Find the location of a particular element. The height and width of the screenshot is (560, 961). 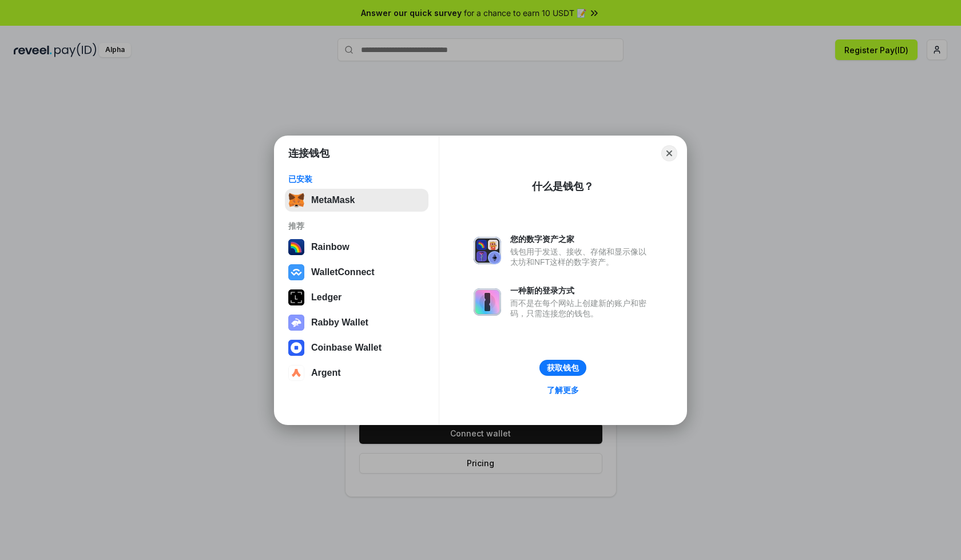

button: Close is located at coordinates (669, 153).